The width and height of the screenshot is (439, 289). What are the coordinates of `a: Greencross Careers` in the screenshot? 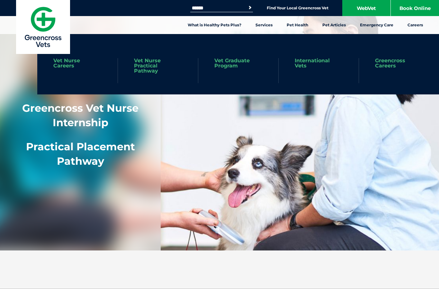 It's located at (399, 63).